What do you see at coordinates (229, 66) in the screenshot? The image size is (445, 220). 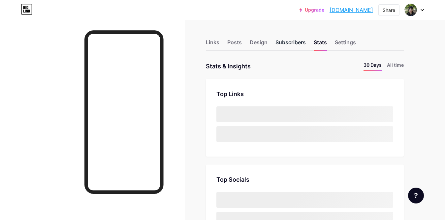 I see `div: Stats & Insights` at bounding box center [229, 66].